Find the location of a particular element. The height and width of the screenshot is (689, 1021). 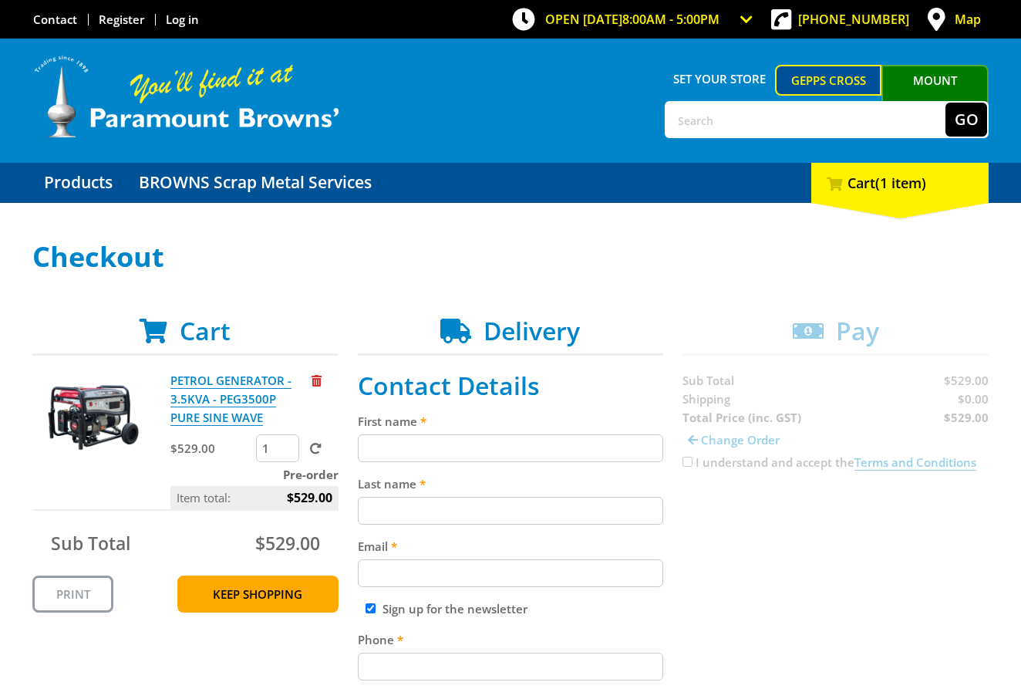

label: Sign up for the newsletter is located at coordinates (455, 609).